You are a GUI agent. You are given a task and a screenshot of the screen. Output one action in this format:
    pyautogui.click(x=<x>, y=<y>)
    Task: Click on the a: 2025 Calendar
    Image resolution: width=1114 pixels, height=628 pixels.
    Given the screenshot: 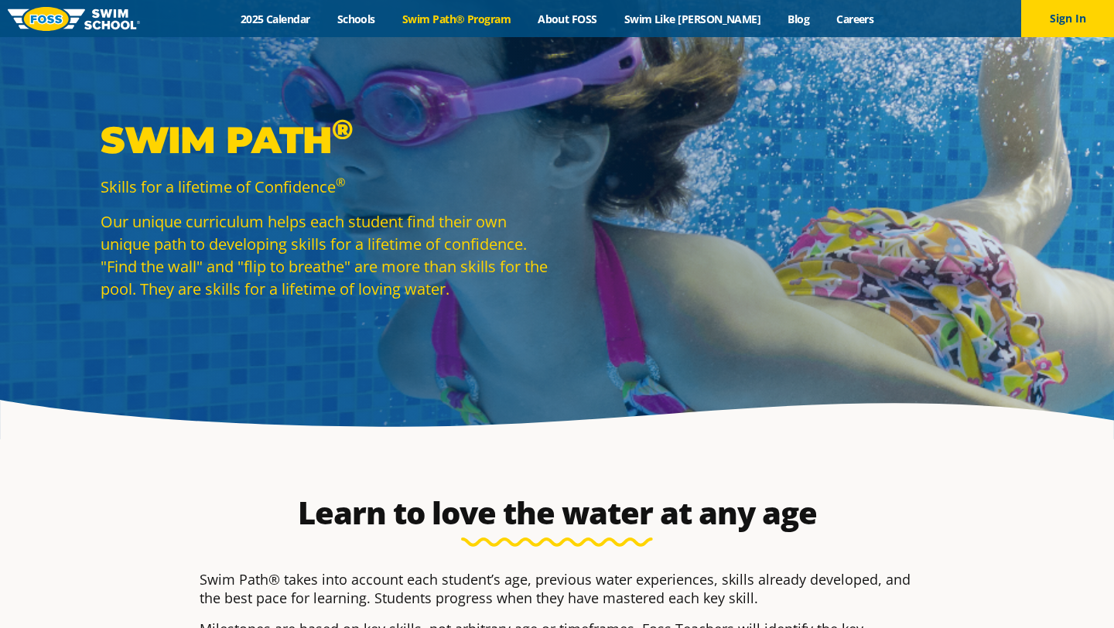 What is the action you would take?
    pyautogui.click(x=275, y=19)
    